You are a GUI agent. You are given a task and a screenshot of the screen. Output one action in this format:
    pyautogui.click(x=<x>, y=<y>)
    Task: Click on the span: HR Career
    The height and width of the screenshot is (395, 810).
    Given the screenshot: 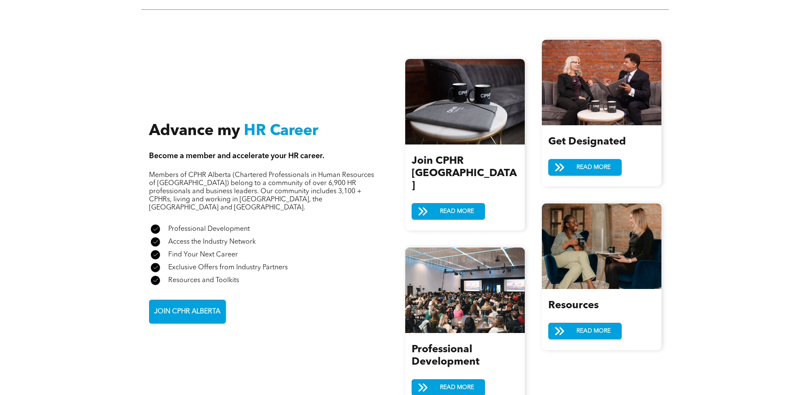 What is the action you would take?
    pyautogui.click(x=281, y=131)
    